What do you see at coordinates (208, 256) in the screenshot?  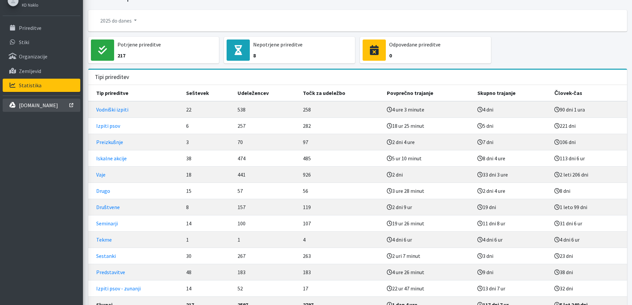 I see `td: 30` at bounding box center [208, 256].